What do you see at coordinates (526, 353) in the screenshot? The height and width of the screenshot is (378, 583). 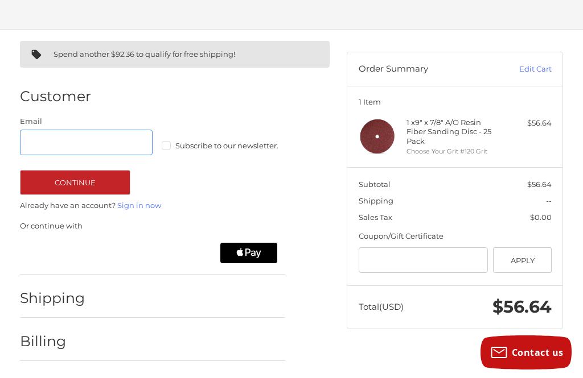 I see `button: Contact us` at bounding box center [526, 353].